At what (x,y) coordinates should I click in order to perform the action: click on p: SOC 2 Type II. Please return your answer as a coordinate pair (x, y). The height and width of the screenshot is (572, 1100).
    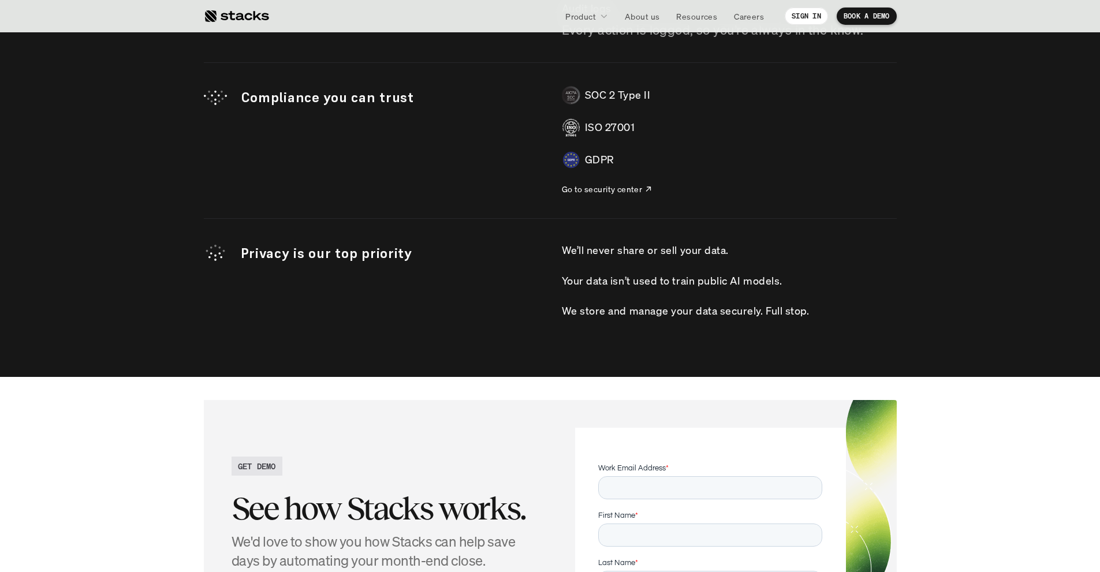
    Looking at the image, I should click on (618, 95).